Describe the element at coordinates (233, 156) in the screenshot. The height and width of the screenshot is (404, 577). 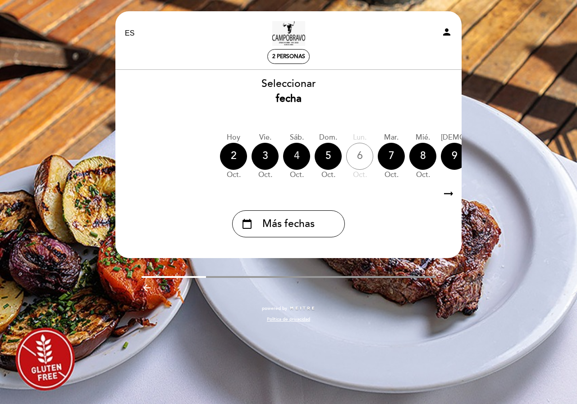
I see `div: 2` at that location.